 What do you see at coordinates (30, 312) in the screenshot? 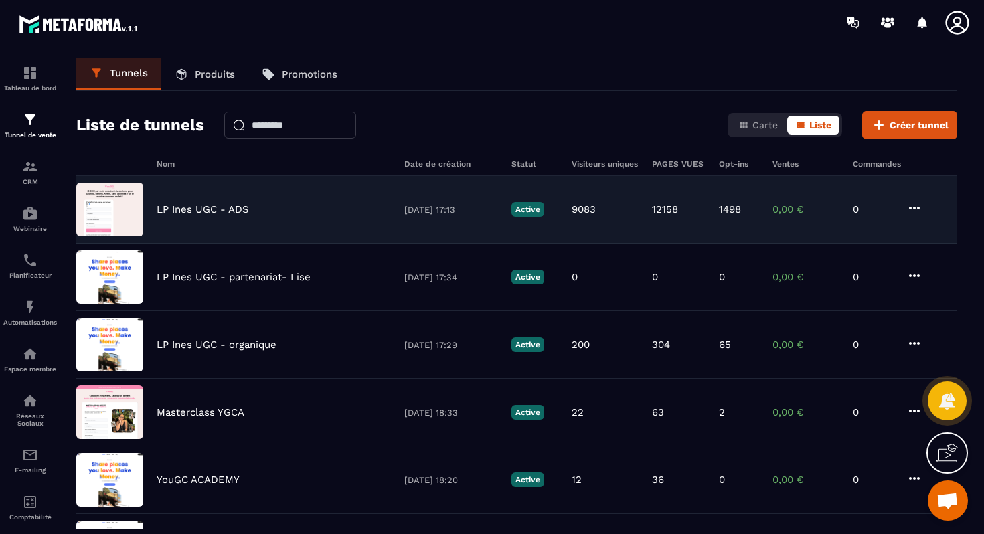
I see `a: automationsautomationsAutomatisations` at bounding box center [30, 312].